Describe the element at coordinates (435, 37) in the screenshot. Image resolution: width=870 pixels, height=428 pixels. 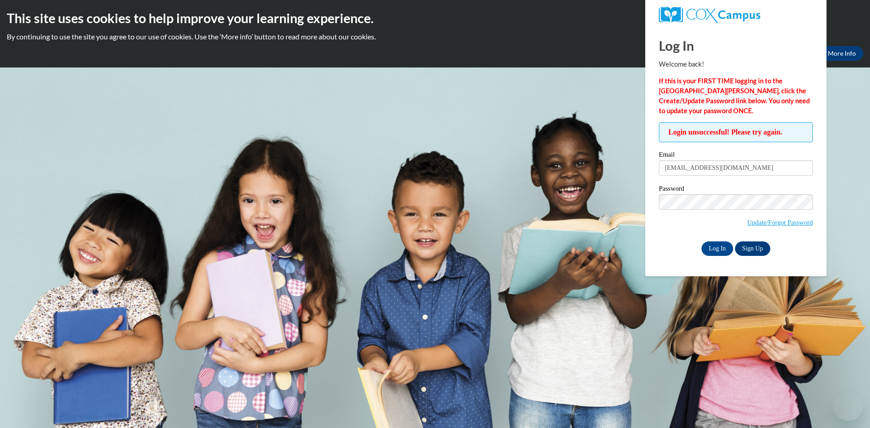
I see `p: By continuing to use the site you agree to our use of cookies. Use the ‘More info’ button to read...` at that location.